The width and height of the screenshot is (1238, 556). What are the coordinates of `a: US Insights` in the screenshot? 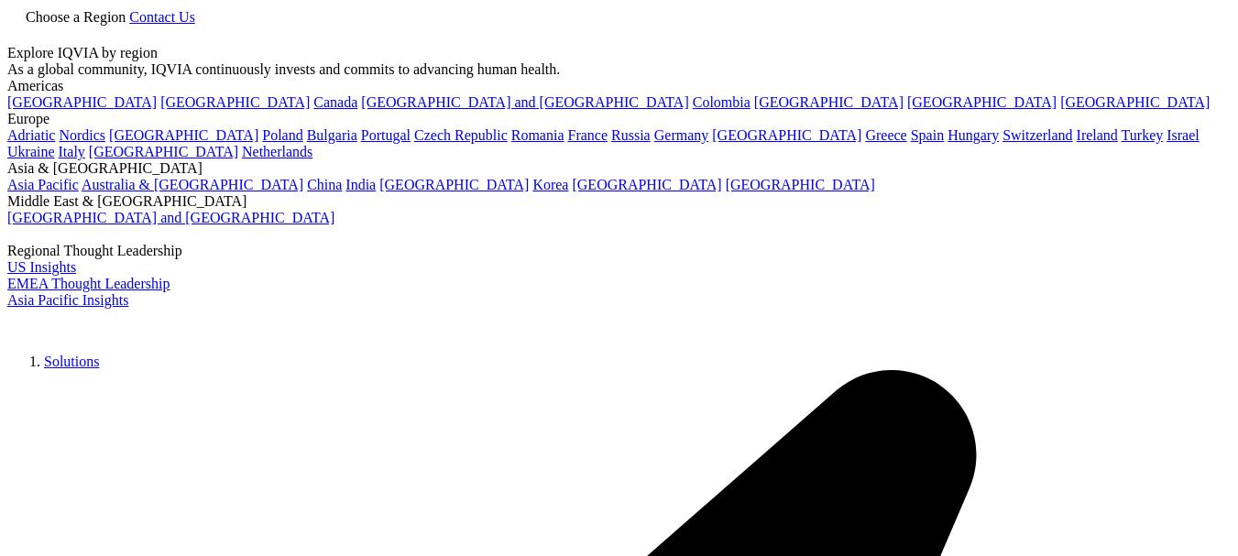 It's located at (41, 267).